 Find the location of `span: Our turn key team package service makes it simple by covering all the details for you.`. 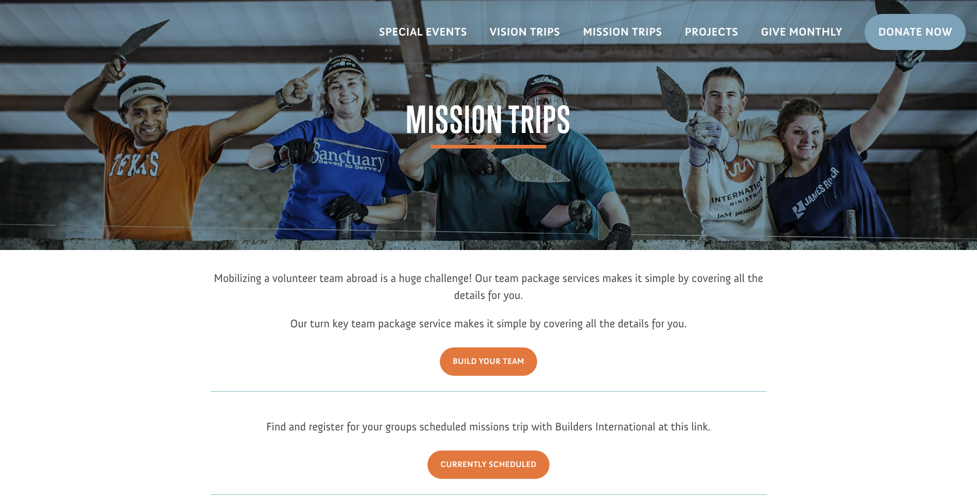

span: Our turn key team package service makes it simple by covering all the details for you. is located at coordinates (488, 323).